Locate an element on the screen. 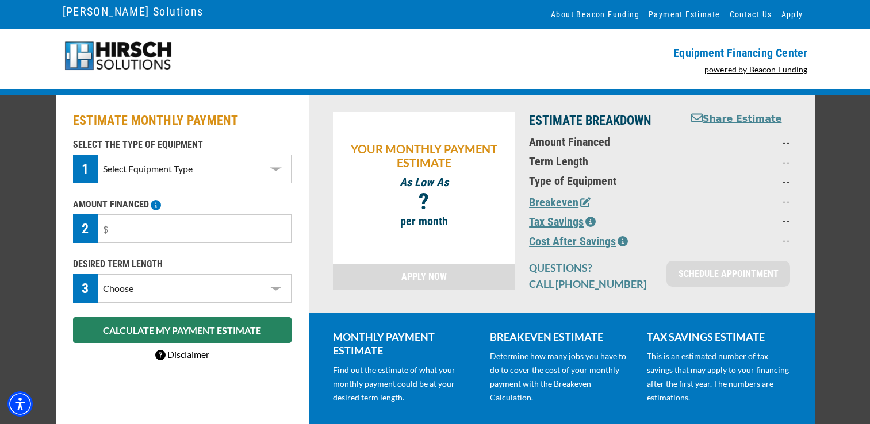  a: powered by Beacon Funding is located at coordinates (756, 69).